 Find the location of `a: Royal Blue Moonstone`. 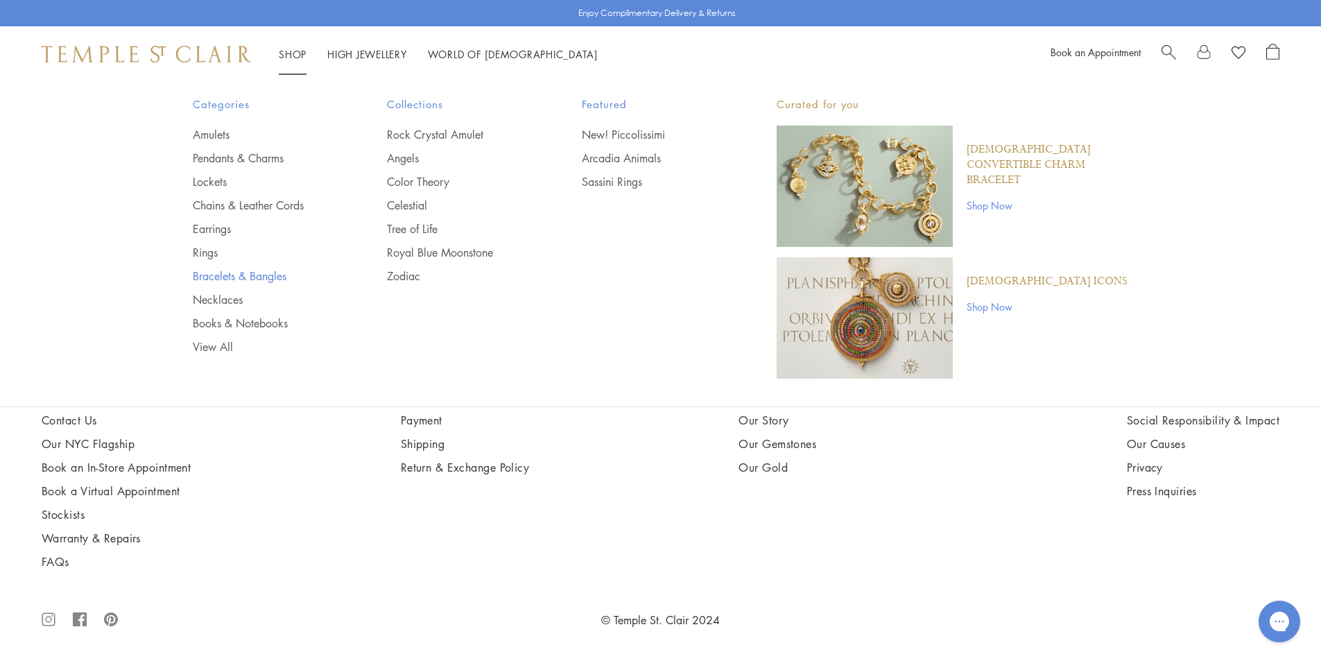

a: Royal Blue Moonstone is located at coordinates (456, 252).